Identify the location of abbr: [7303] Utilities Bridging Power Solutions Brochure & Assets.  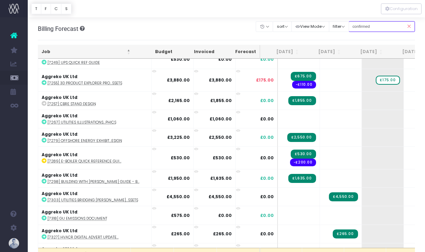
(93, 200).